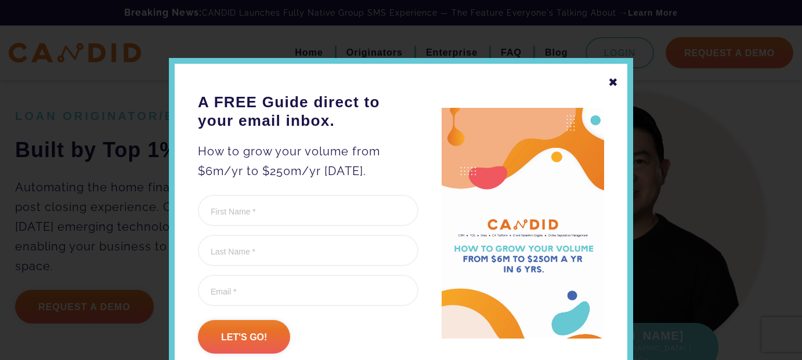 This screenshot has height=360, width=802. What do you see at coordinates (308, 291) in the screenshot?
I see `input: Email *` at bounding box center [308, 291].